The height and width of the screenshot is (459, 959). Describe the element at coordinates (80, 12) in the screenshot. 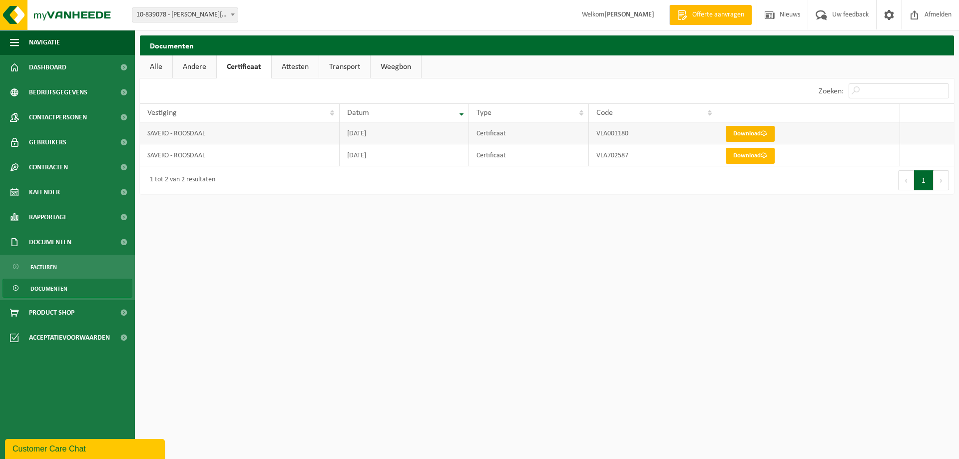

I see `div: Customer Care Chat` at that location.